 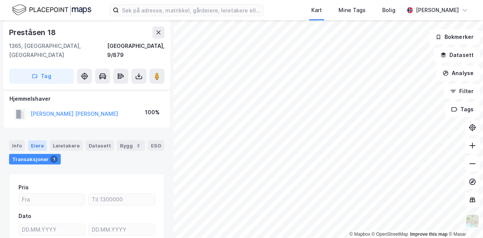 What do you see at coordinates (25, 216) in the screenshot?
I see `div: Dato` at bounding box center [25, 216].